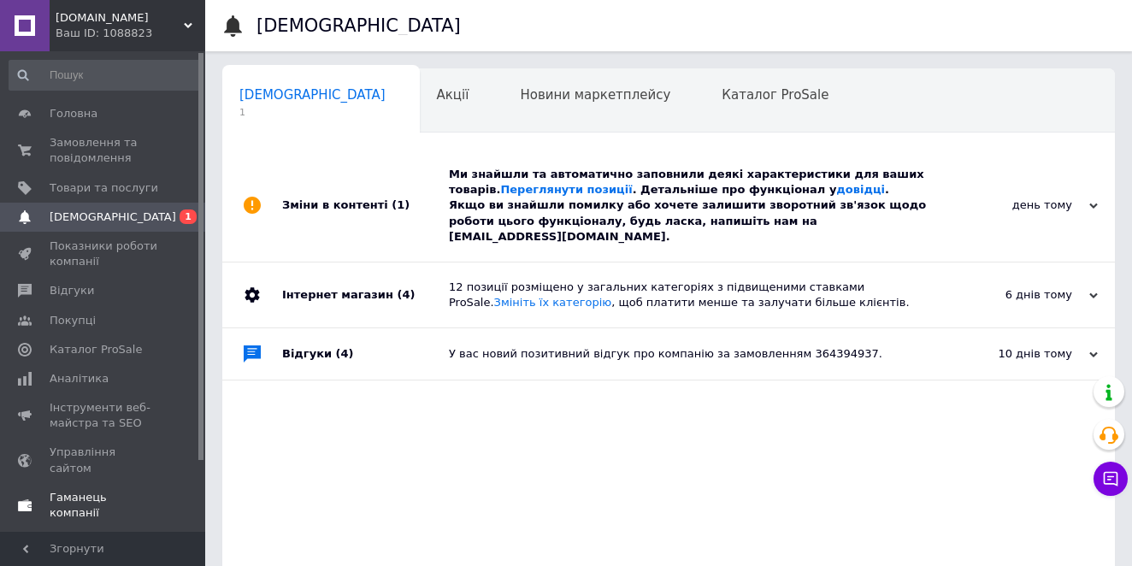  I want to click on div: Ваш ID: 1088823, so click(130, 33).